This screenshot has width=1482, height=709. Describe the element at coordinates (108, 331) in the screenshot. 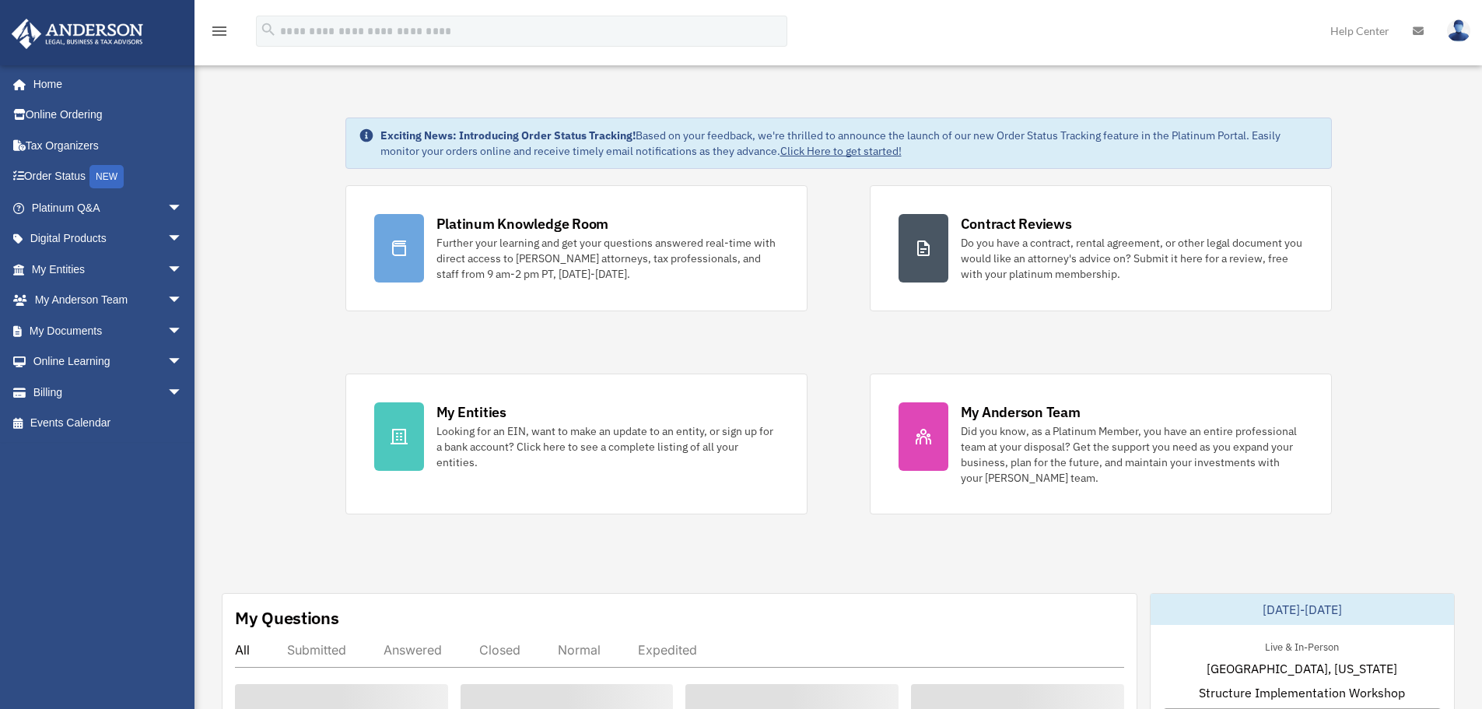

I see `a: My Documentsarrow_drop_down` at that location.